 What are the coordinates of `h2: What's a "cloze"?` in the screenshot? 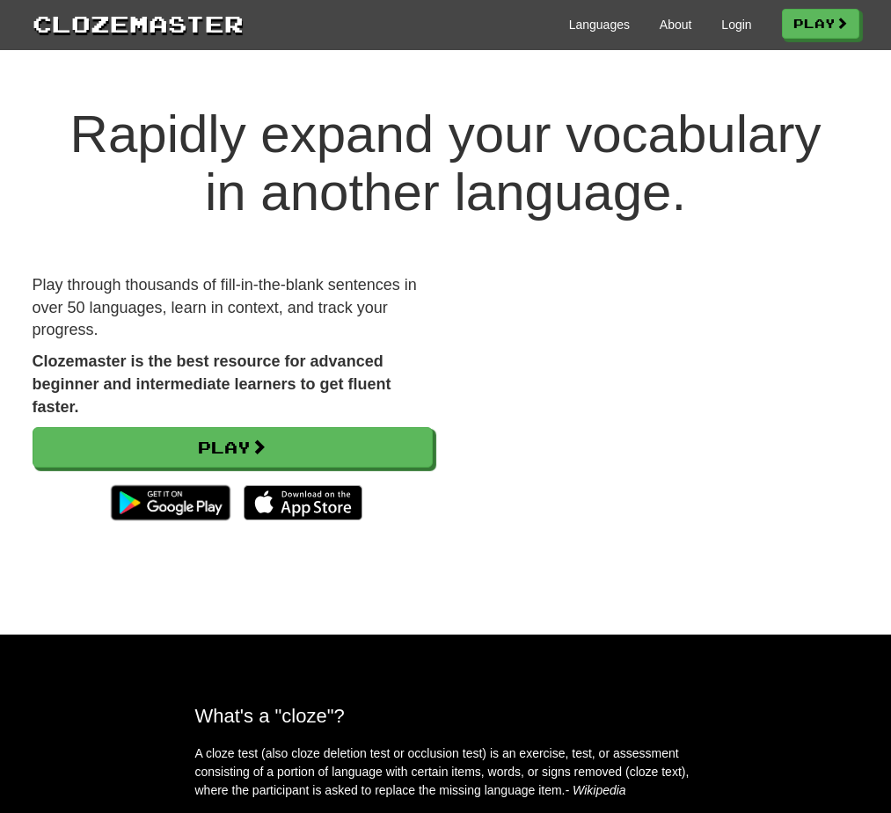 It's located at (446, 716).